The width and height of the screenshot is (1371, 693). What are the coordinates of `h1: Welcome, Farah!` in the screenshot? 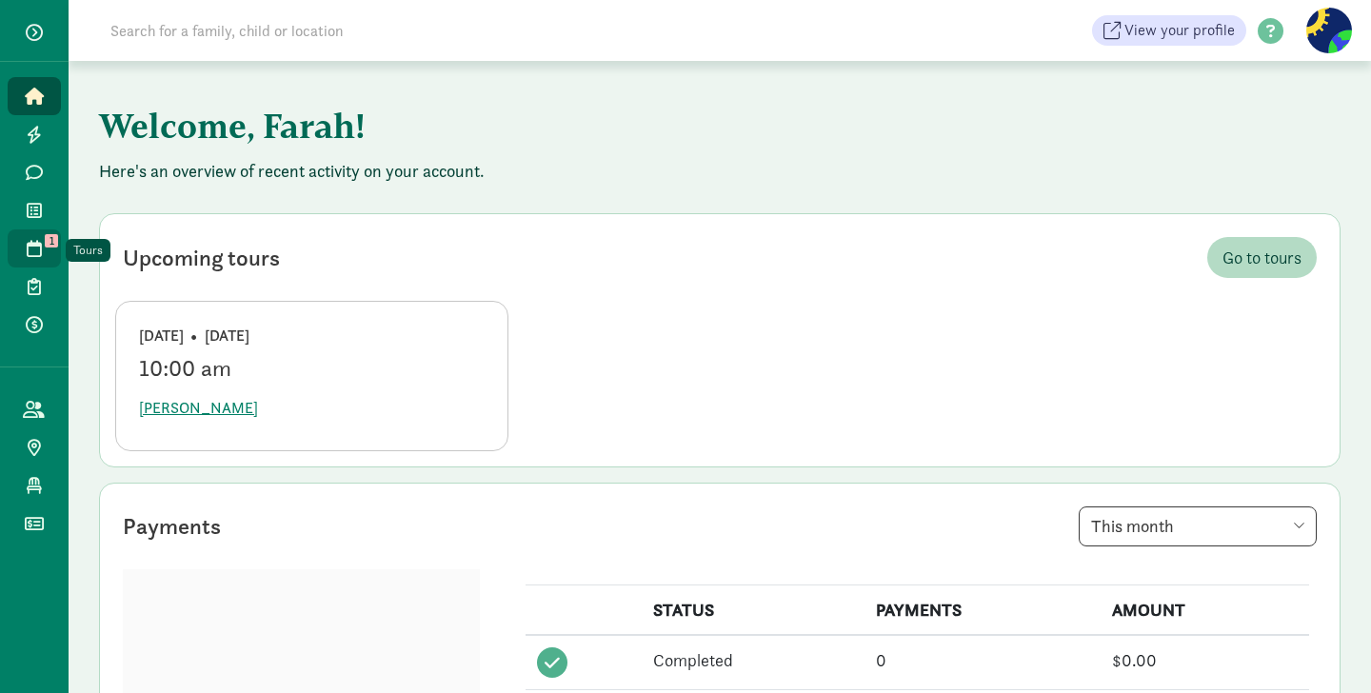 It's located at (570, 126).